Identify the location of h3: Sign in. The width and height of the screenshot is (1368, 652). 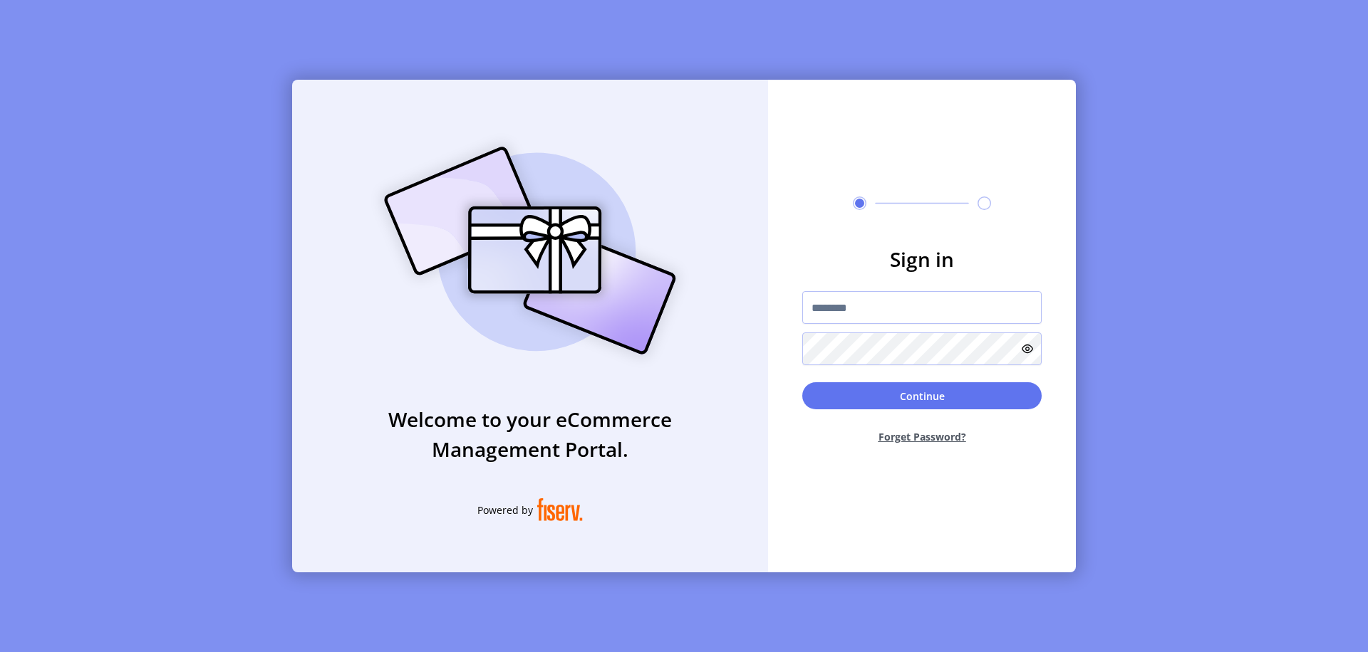
(922, 259).